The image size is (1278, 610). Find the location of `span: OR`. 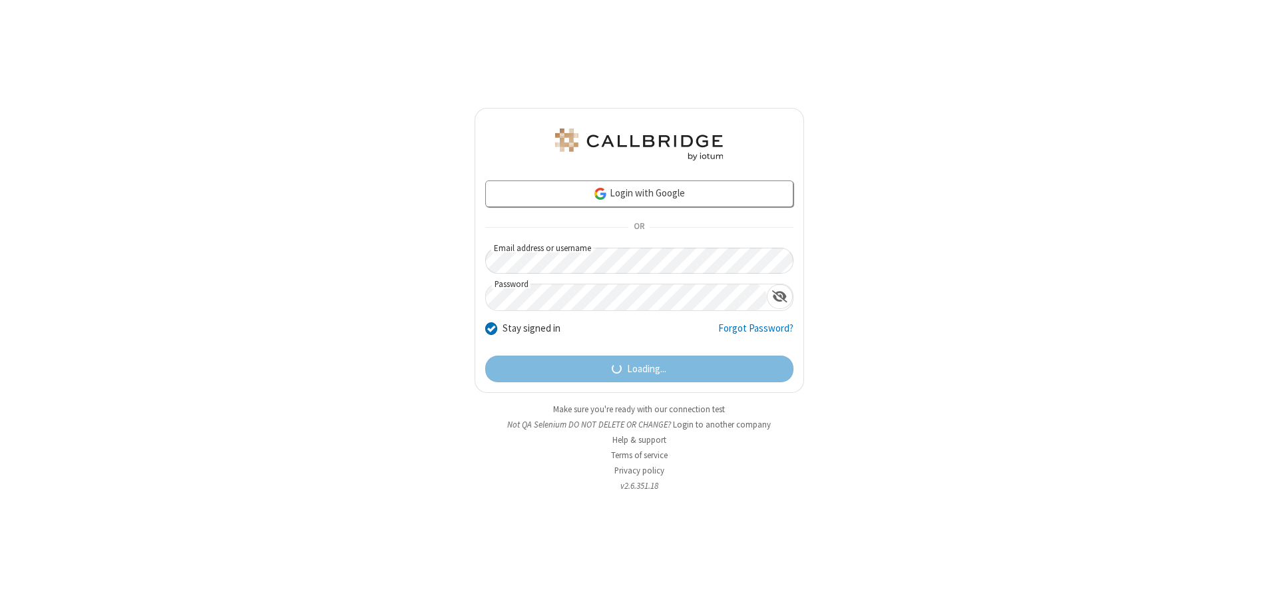

span: OR is located at coordinates (639, 228).